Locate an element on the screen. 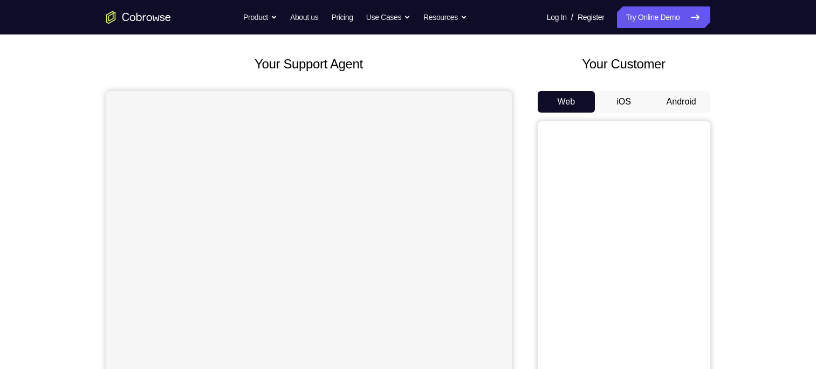 The height and width of the screenshot is (369, 816). button: Use Cases is located at coordinates (388, 17).